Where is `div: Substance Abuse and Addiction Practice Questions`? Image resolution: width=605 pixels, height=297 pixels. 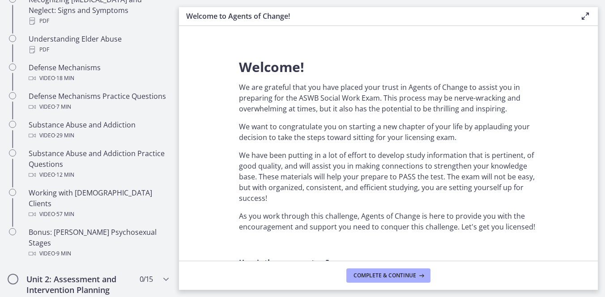
div: Substance Abuse and Addiction Practice Questions is located at coordinates (98, 164).